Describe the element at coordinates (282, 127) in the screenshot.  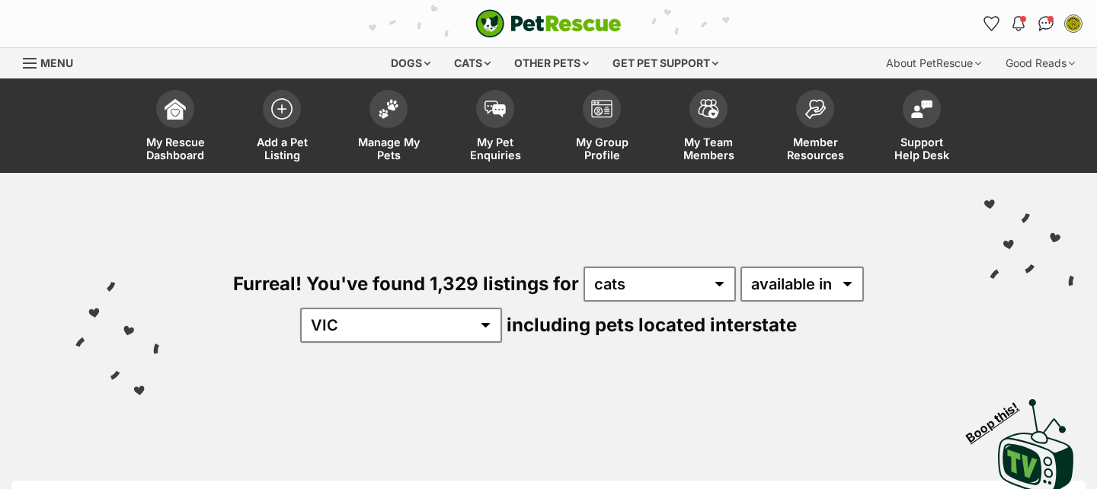
I see `a: Add a Pet Listing` at that location.